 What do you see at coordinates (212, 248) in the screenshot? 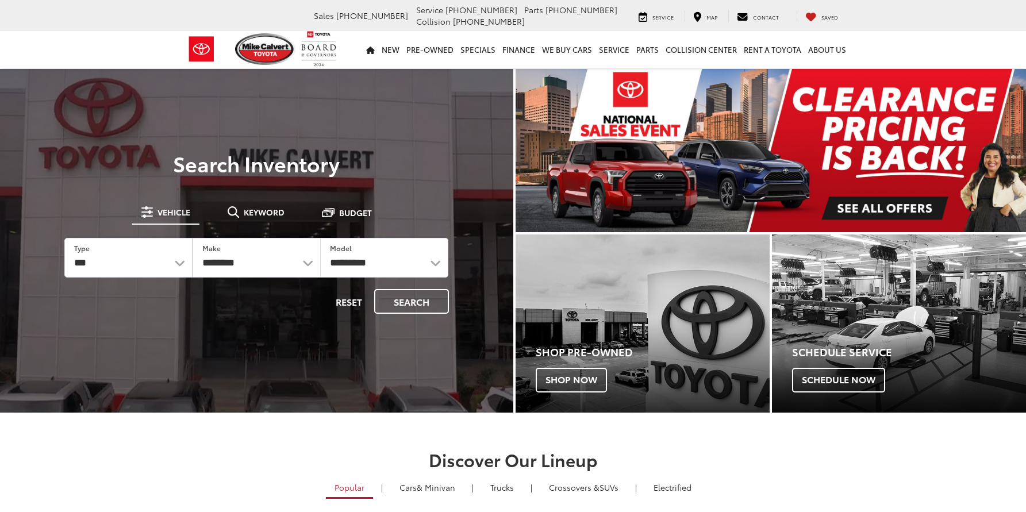
I see `label: Make` at bounding box center [212, 248].